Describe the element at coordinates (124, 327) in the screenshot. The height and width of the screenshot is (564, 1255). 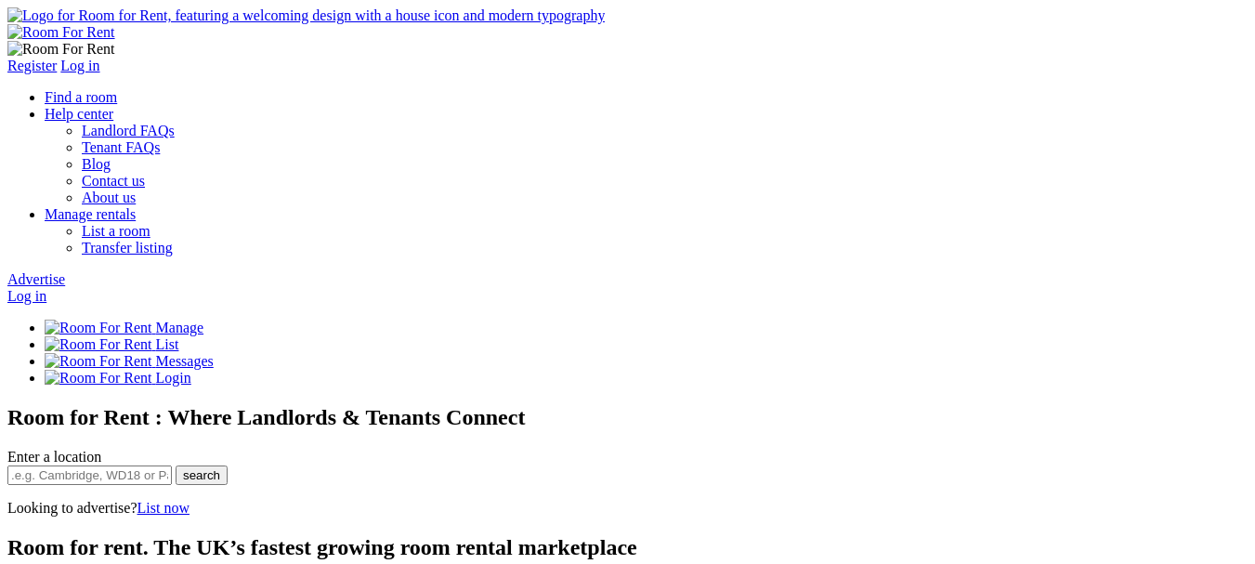
I see `a: Manage` at that location.